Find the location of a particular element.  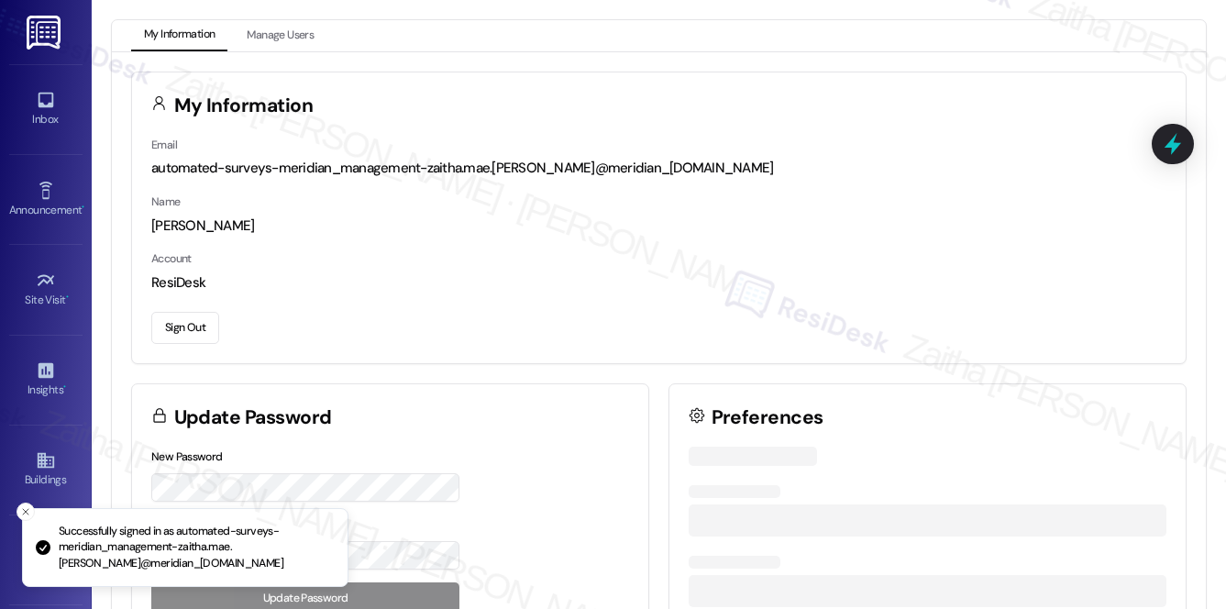

button: Manage Users is located at coordinates (280, 36).